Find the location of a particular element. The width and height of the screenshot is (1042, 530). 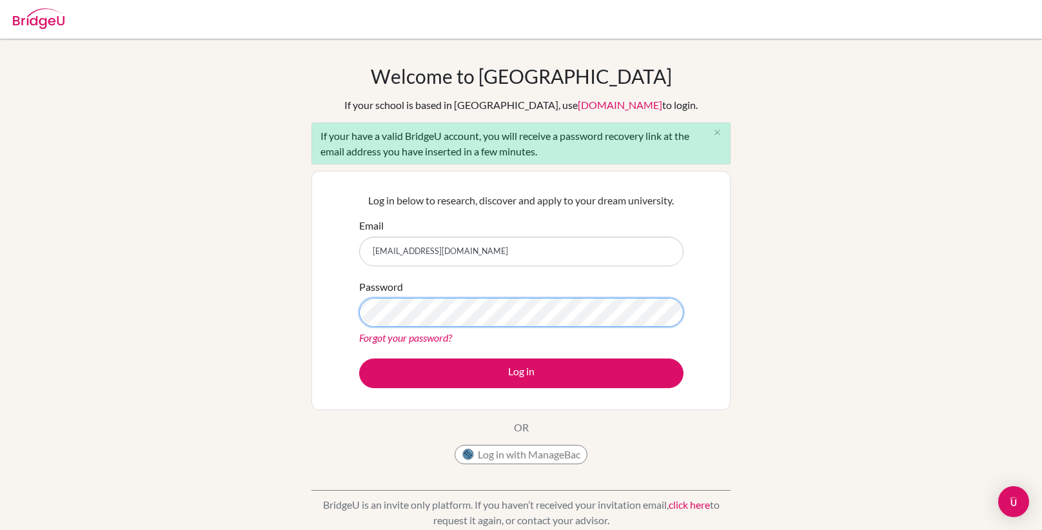

p: BridgeU is an invite only platform. If you haven’t received your invitation email, to request it ... is located at coordinates (521, 513).